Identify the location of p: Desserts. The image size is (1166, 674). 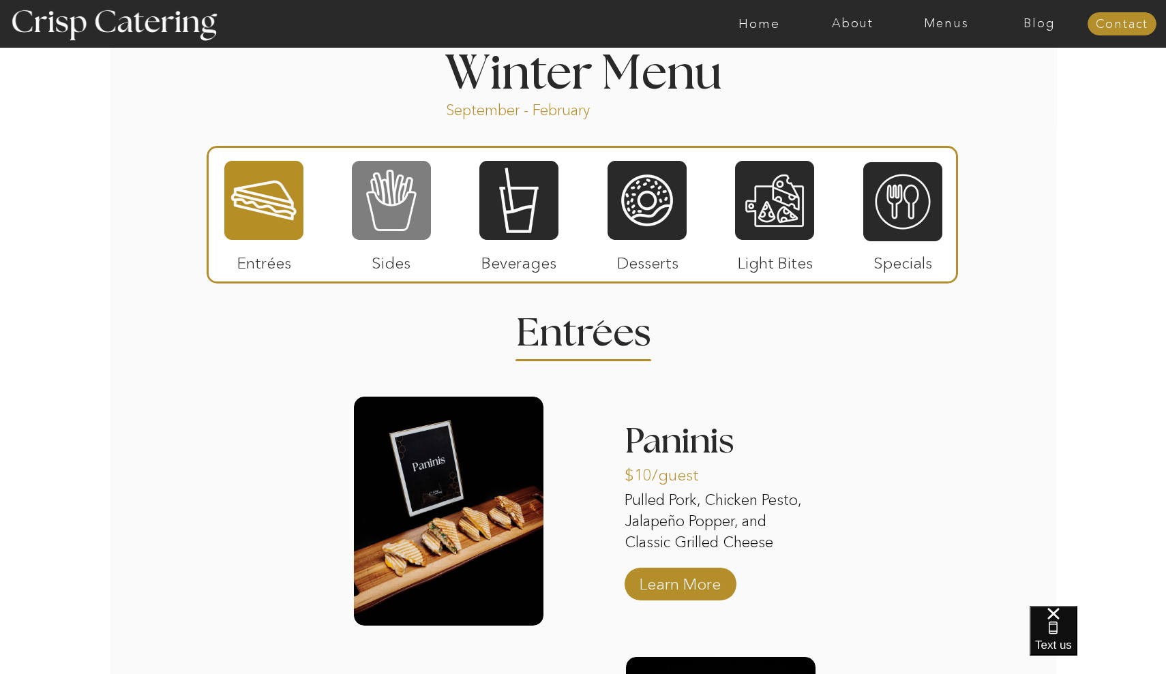
(647, 260).